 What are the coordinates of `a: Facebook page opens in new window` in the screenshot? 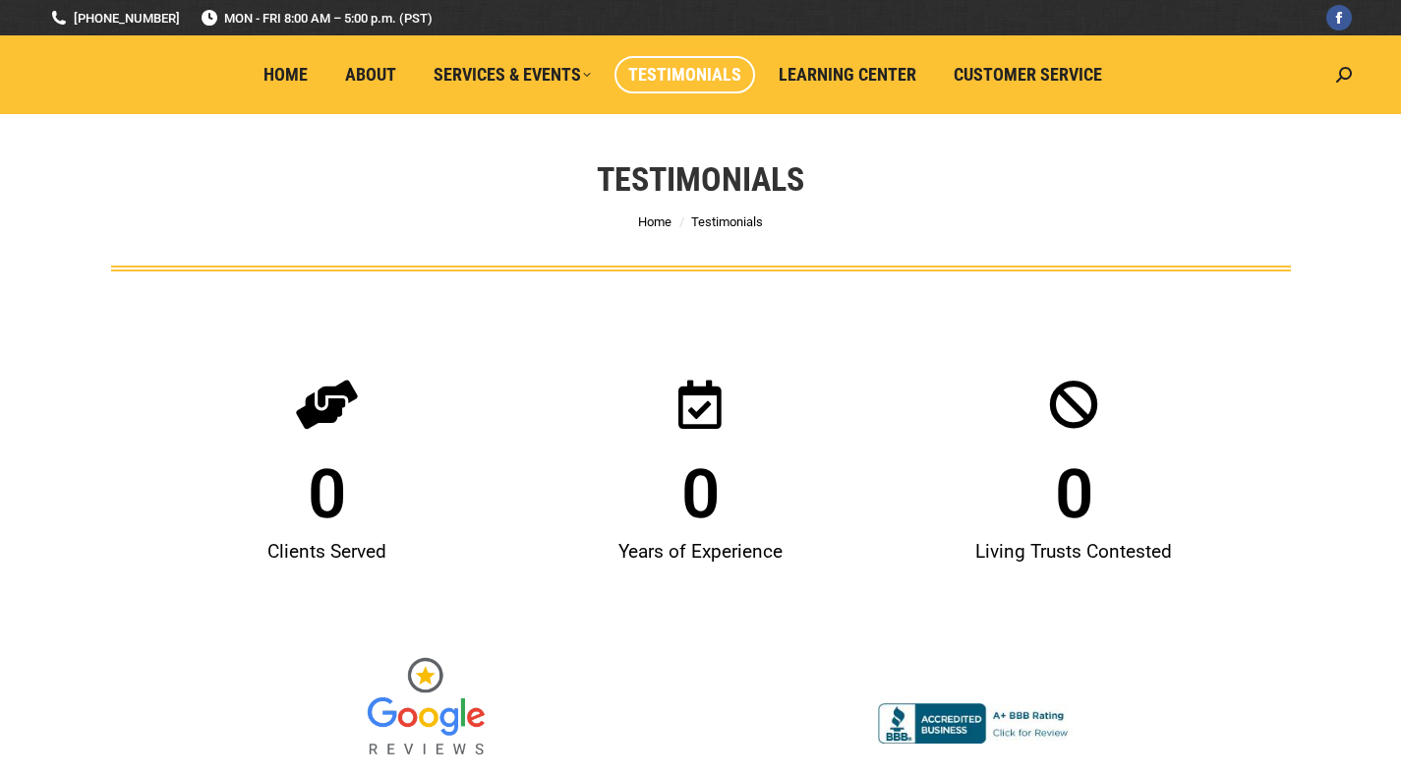 It's located at (1339, 18).